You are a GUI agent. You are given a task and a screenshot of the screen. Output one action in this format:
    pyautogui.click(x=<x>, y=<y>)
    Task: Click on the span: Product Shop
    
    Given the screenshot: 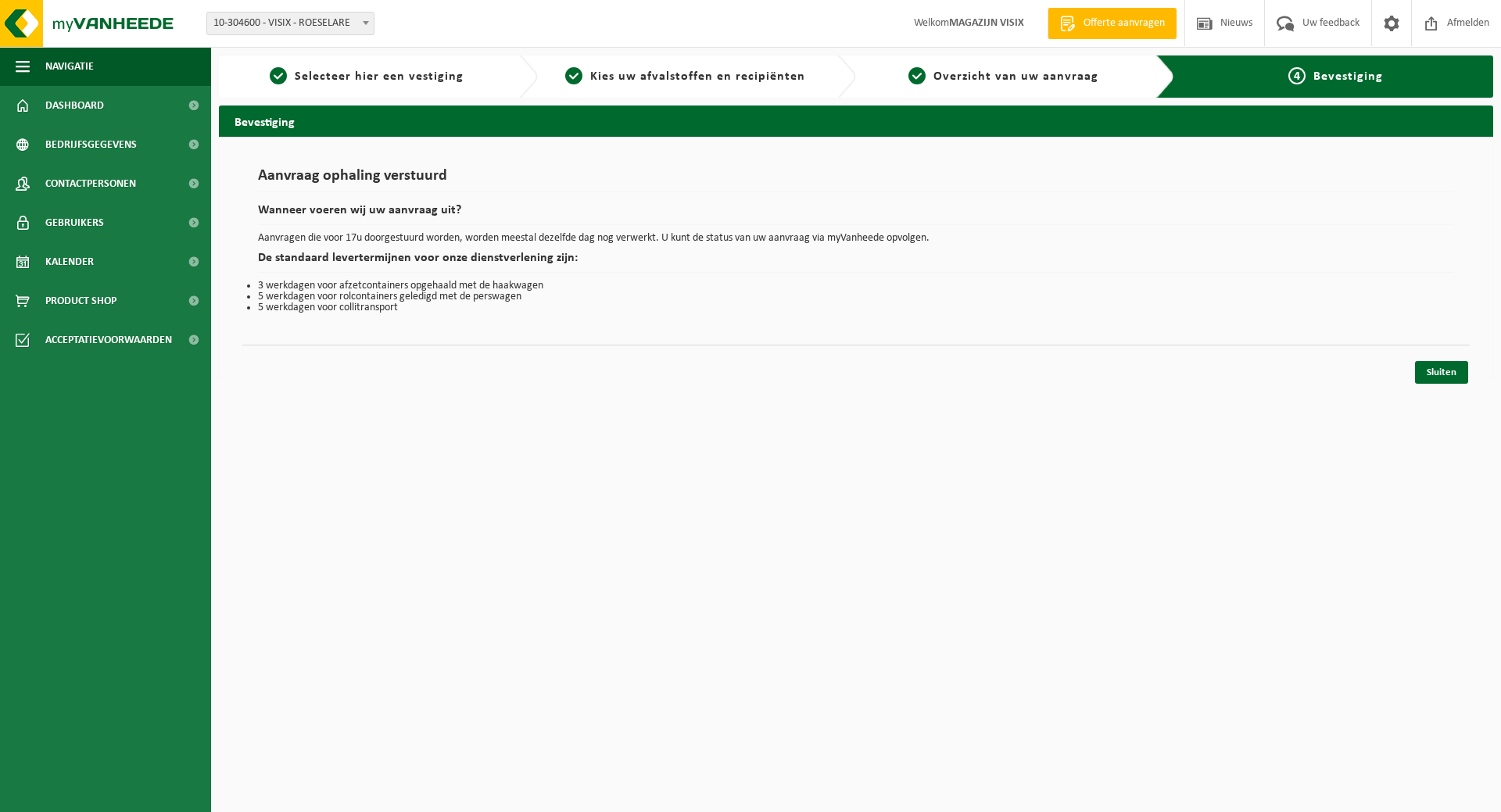 What is the action you would take?
    pyautogui.click(x=81, y=301)
    